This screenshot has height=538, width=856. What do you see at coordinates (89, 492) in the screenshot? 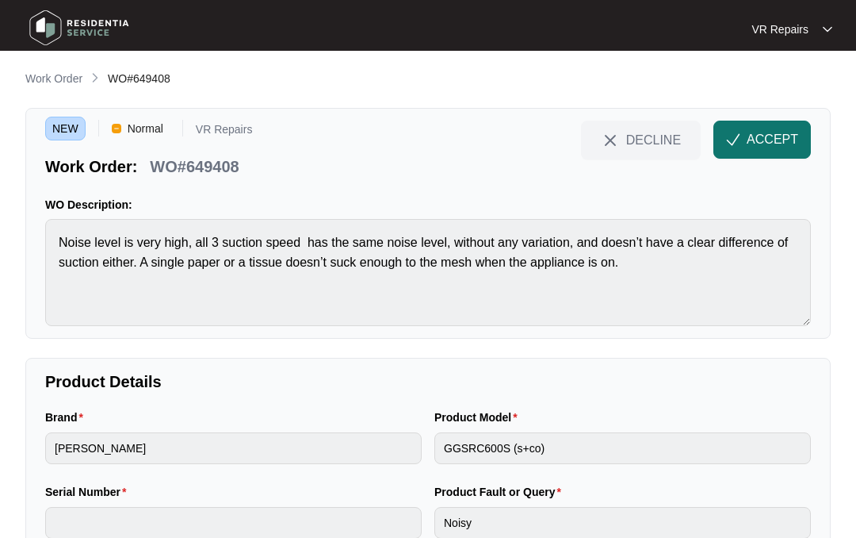
I see `label: Serial Number` at bounding box center [89, 492].